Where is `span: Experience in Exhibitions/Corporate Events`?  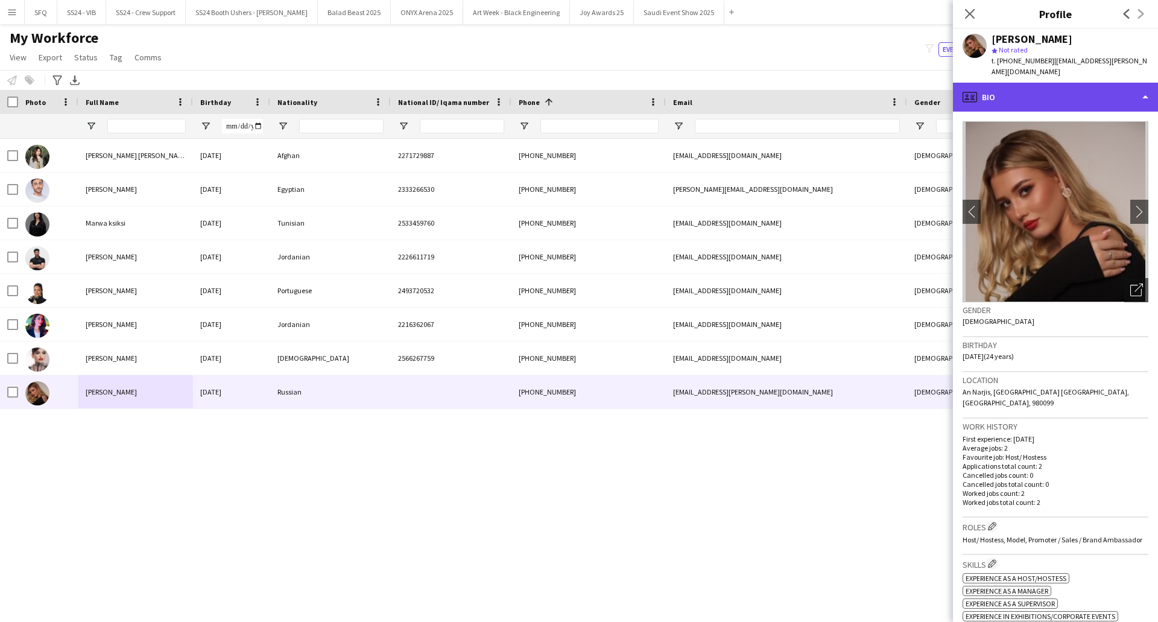 span: Experience in Exhibitions/Corporate Events is located at coordinates (1041, 616).